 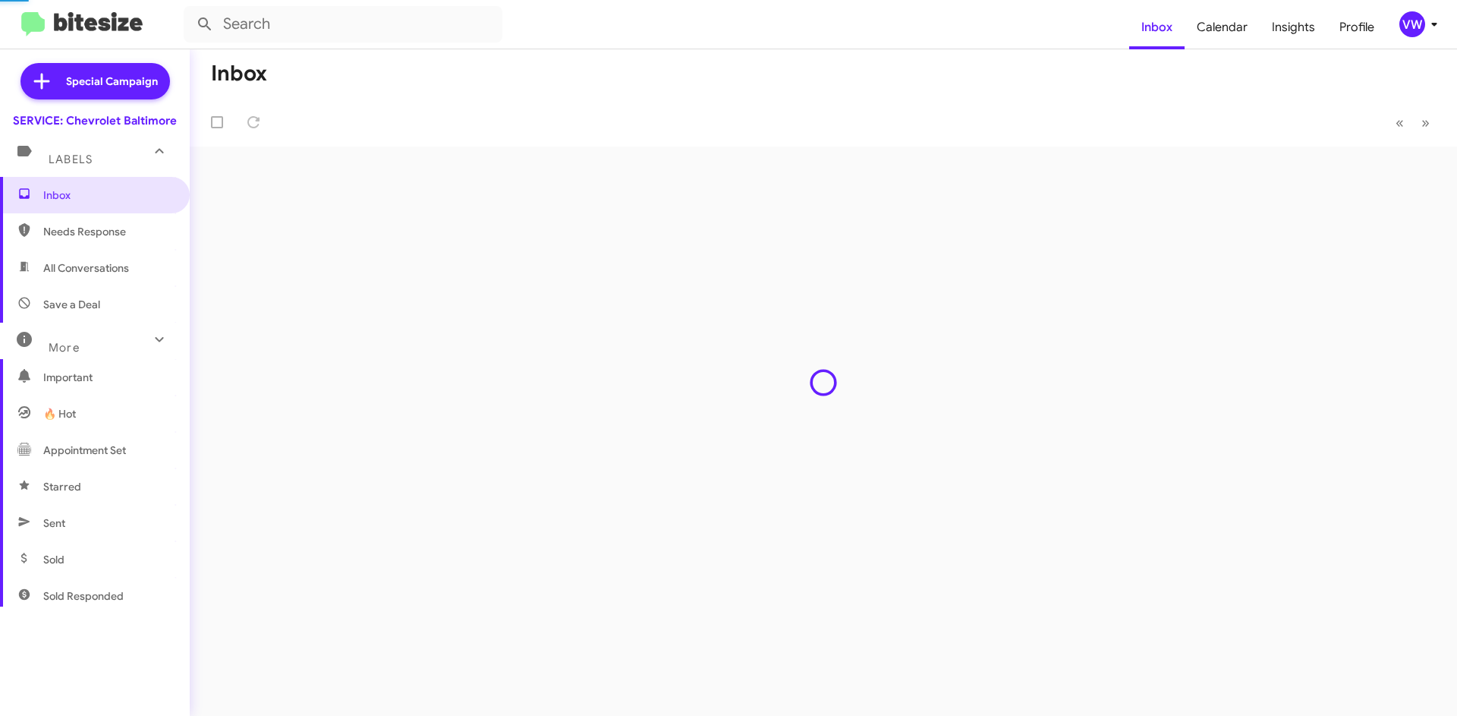 What do you see at coordinates (1413, 24) in the screenshot?
I see `button: VW` at bounding box center [1413, 24].